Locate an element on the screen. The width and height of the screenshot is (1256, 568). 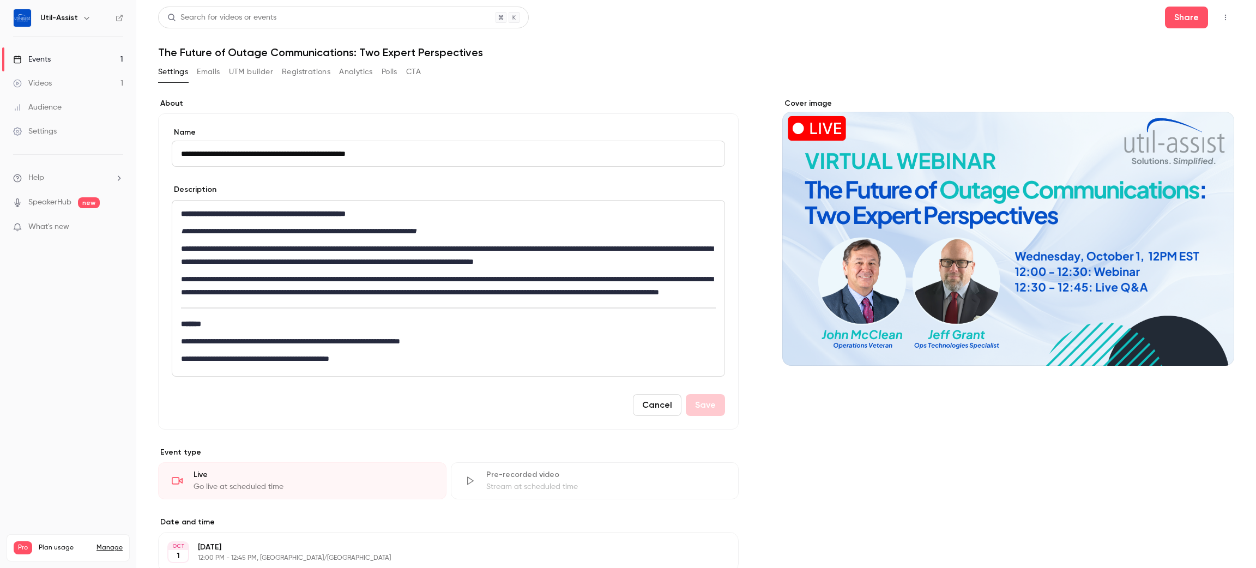
section: Cover image is located at coordinates (1008, 232).